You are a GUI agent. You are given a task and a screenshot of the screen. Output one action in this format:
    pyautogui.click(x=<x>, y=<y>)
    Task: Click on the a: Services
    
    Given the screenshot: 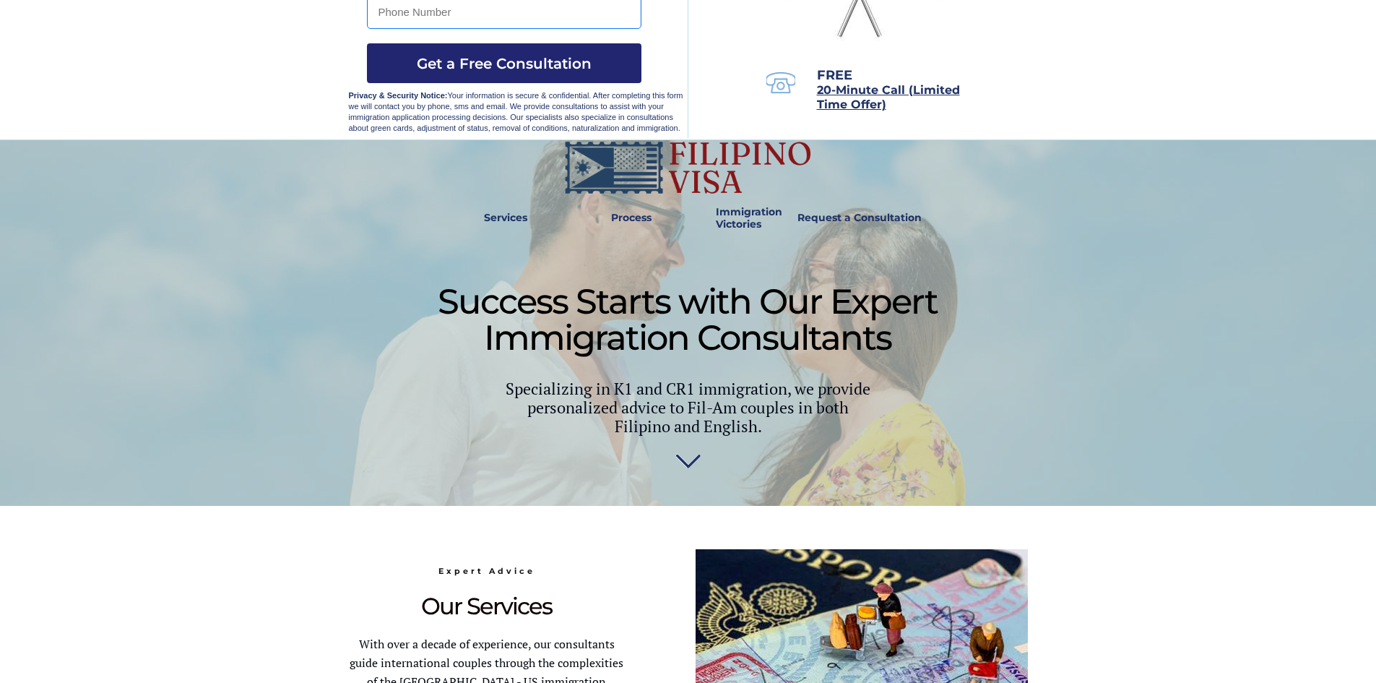 What is the action you would take?
    pyautogui.click(x=506, y=218)
    